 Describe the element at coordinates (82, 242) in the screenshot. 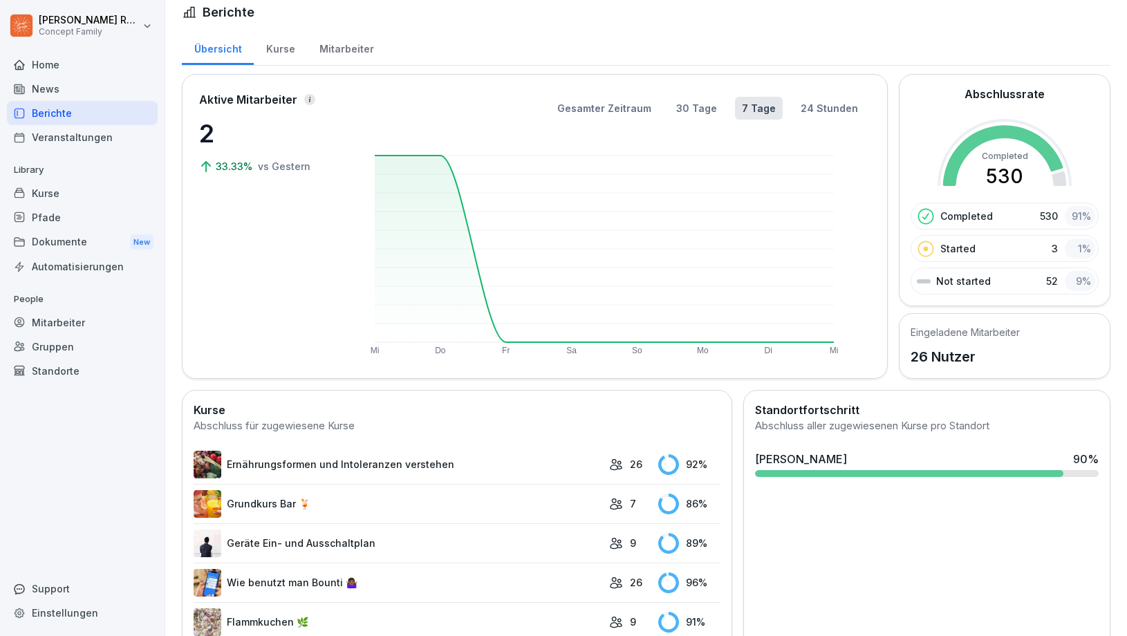

I see `a: DokumenteNew` at that location.